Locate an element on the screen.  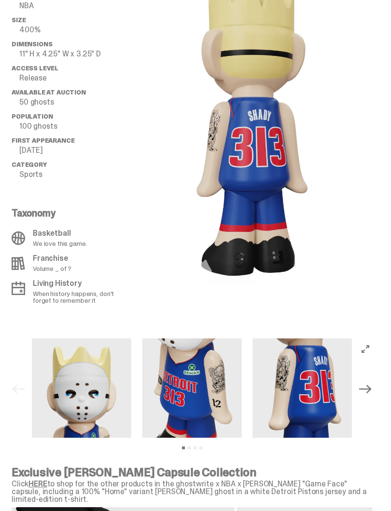
p: Release is located at coordinates (75, 78).